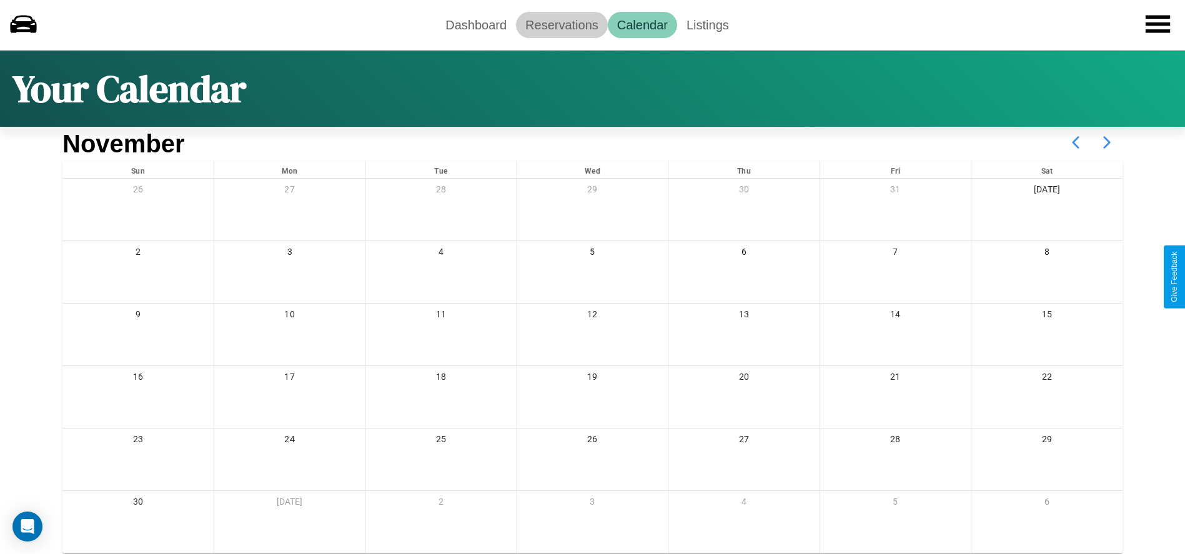 This screenshot has width=1185, height=554. Describe the element at coordinates (592, 316) in the screenshot. I see `div: 12` at that location.